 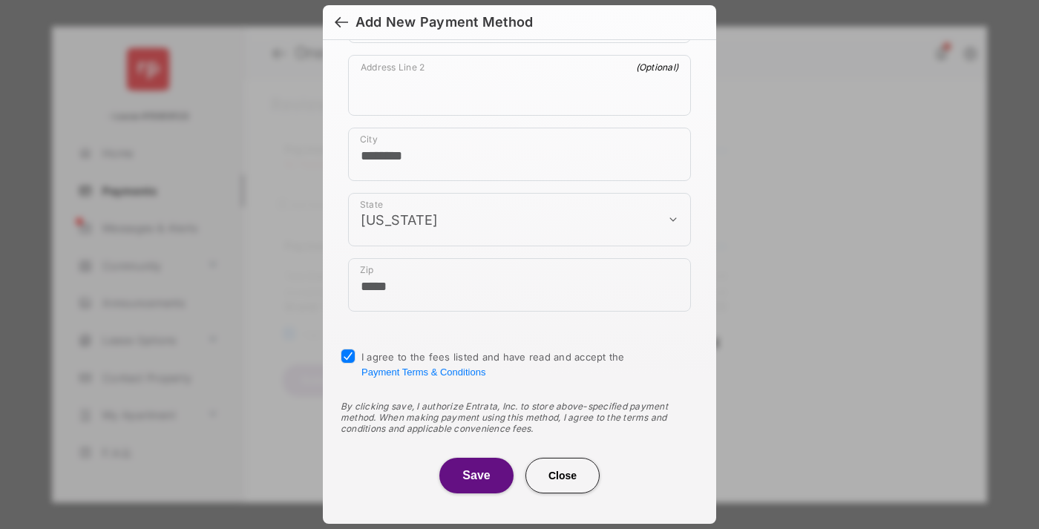 What do you see at coordinates (493, 364) in the screenshot?
I see `span: I agree to the fees listed and have read and accept the` at bounding box center [493, 364].